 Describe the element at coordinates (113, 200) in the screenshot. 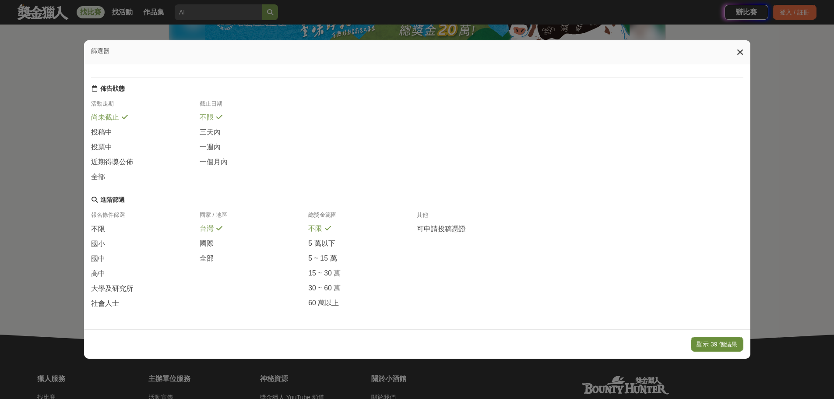

I see `div: 進階篩選` at that location.